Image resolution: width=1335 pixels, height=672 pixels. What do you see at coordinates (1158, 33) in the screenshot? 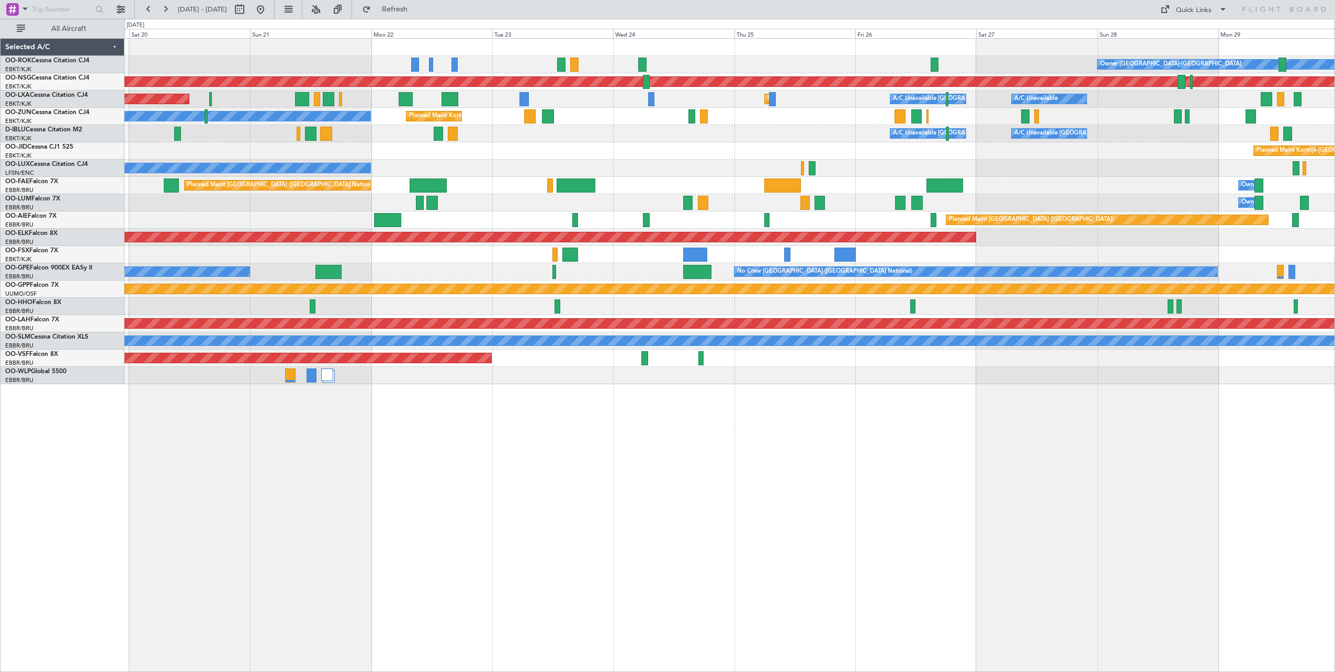
I see `div: Sun 28` at bounding box center [1158, 33].